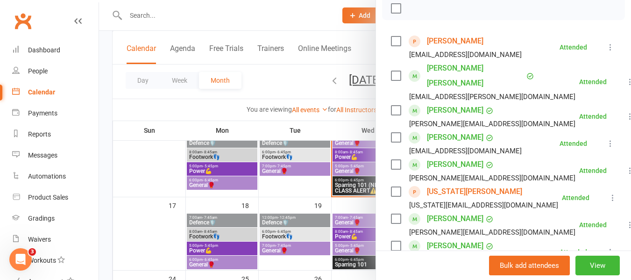 The height and width of the screenshot is (280, 631). What do you see at coordinates (39, 239) in the screenshot?
I see `div: Waivers` at bounding box center [39, 239].